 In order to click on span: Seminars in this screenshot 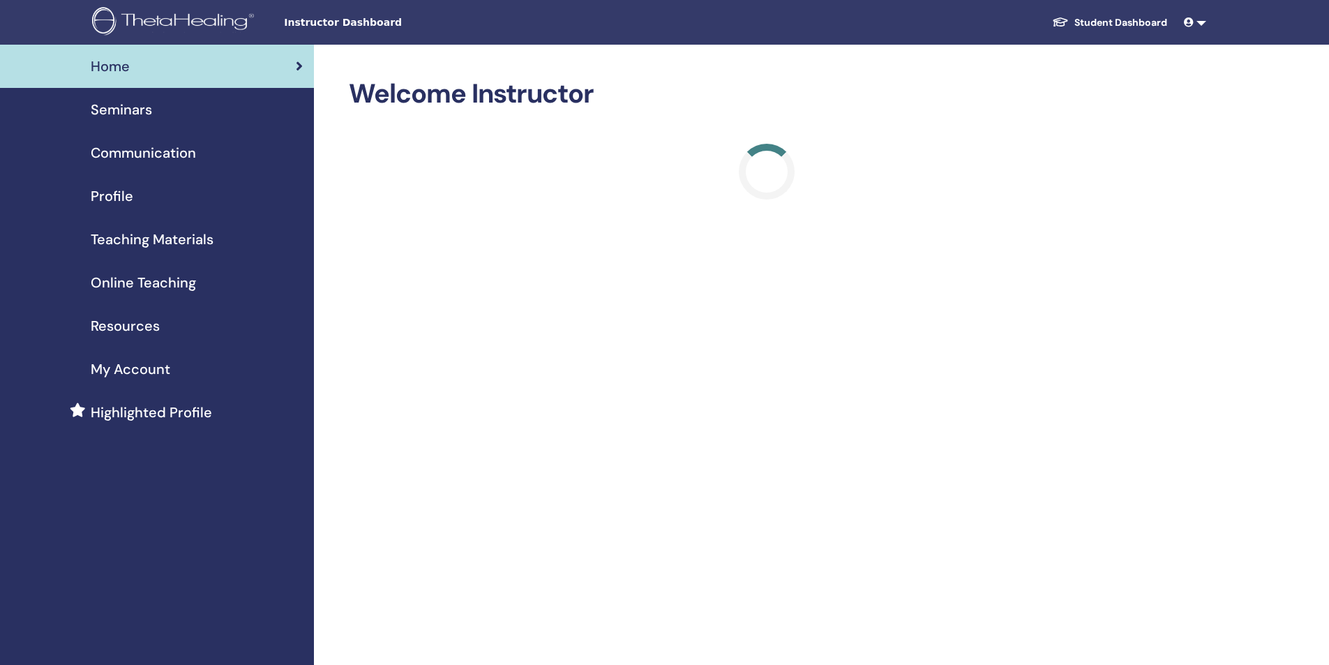, I will do `click(121, 110)`.